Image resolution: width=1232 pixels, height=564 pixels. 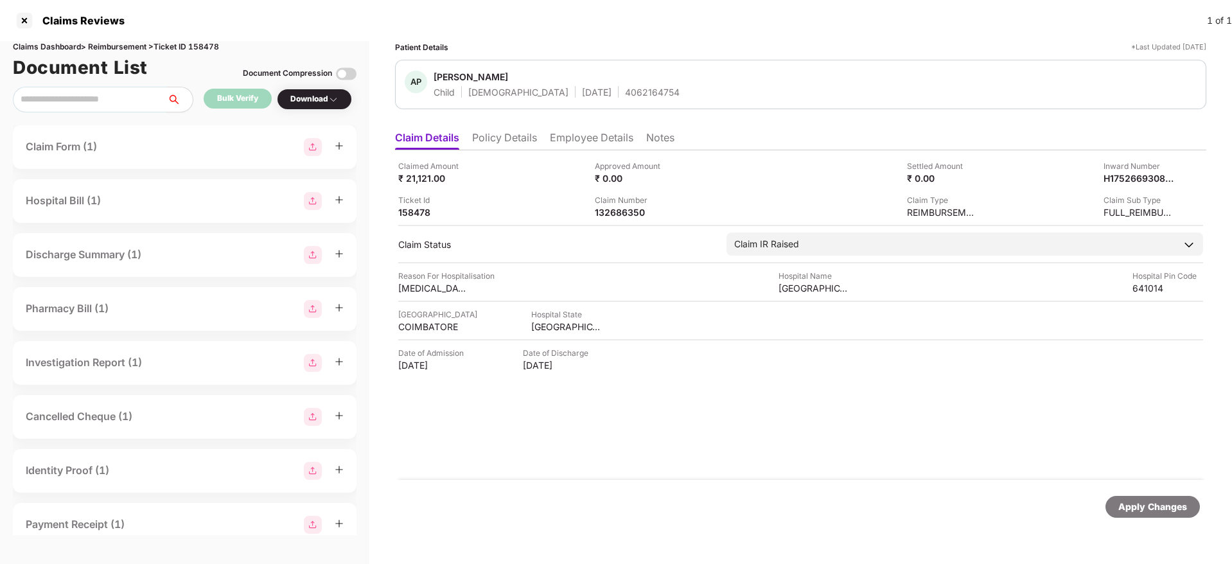 I want to click on div: 132686350, so click(x=630, y=212).